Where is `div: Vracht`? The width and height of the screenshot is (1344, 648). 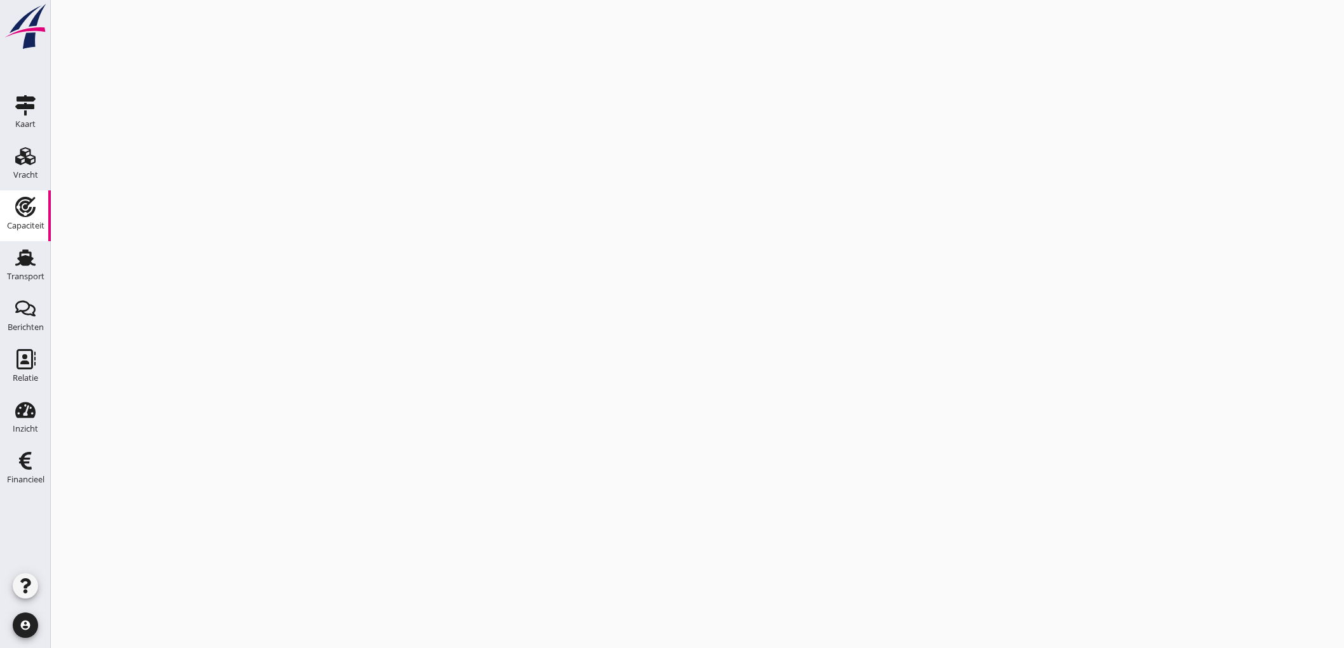 div: Vracht is located at coordinates (25, 175).